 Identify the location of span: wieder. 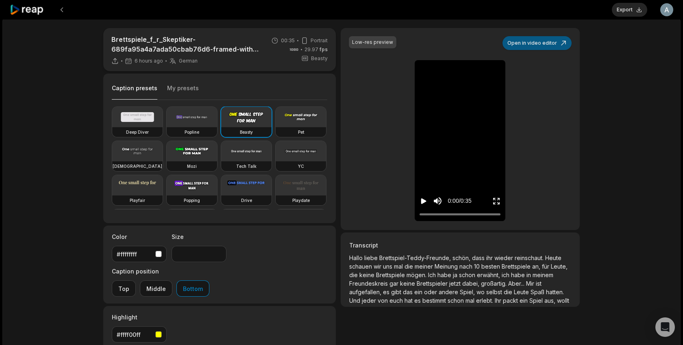
(505, 258).